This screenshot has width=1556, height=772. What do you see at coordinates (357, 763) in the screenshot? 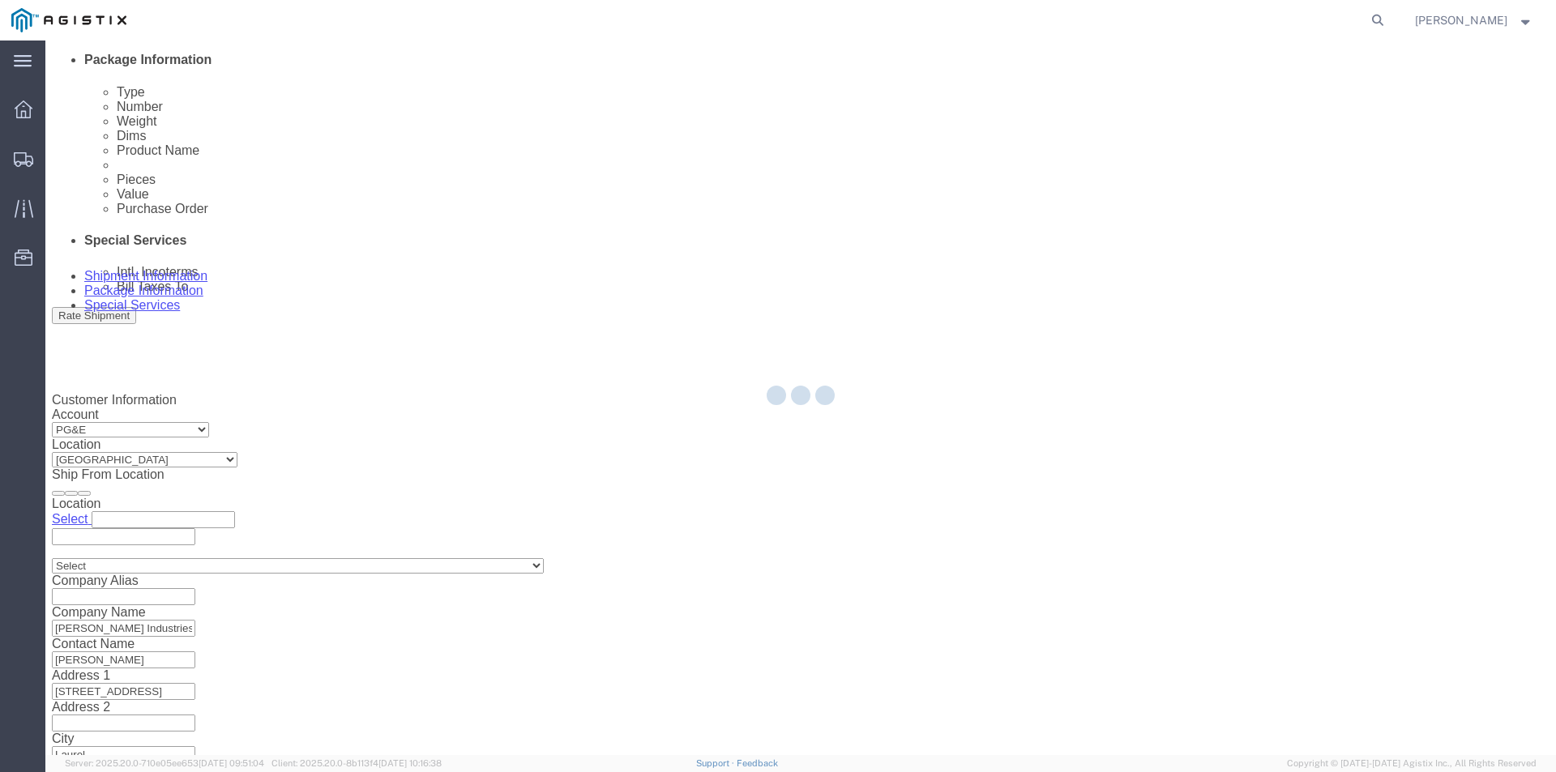
I see `span: Client: 2025.20.0-8b113f4` at bounding box center [357, 763].